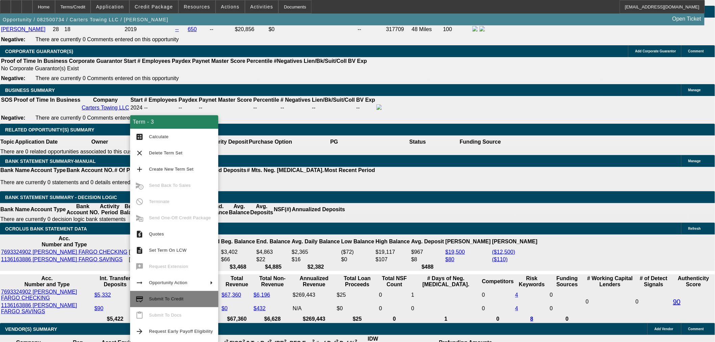  Describe the element at coordinates (259, 61) in the screenshot. I see `b: Percentile` at that location.